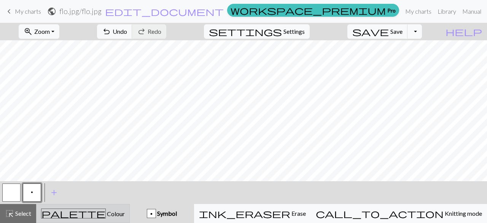  What do you see at coordinates (257, 32) in the screenshot?
I see `button: SettingsSettings` at bounding box center [257, 32].